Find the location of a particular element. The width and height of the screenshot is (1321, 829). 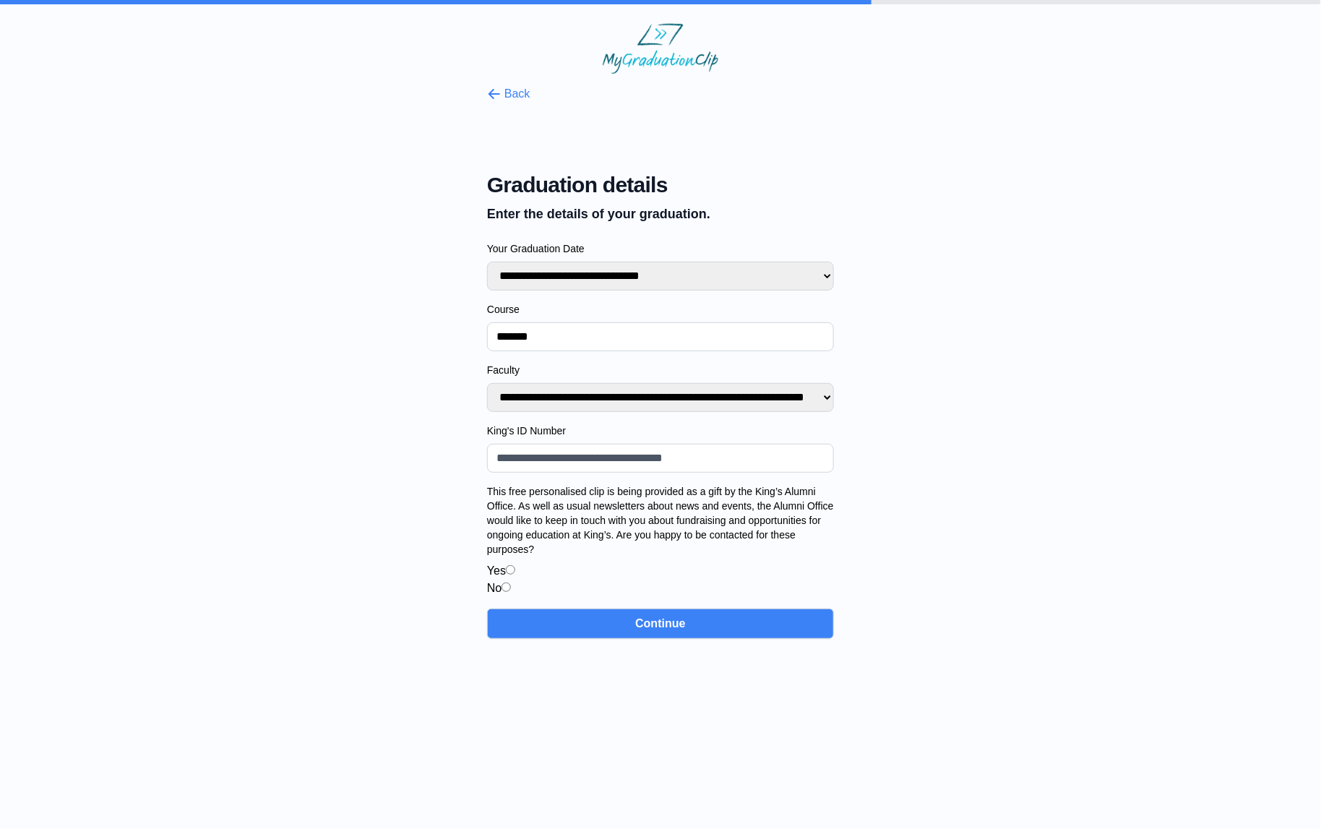

label: Yes is located at coordinates (497, 570).